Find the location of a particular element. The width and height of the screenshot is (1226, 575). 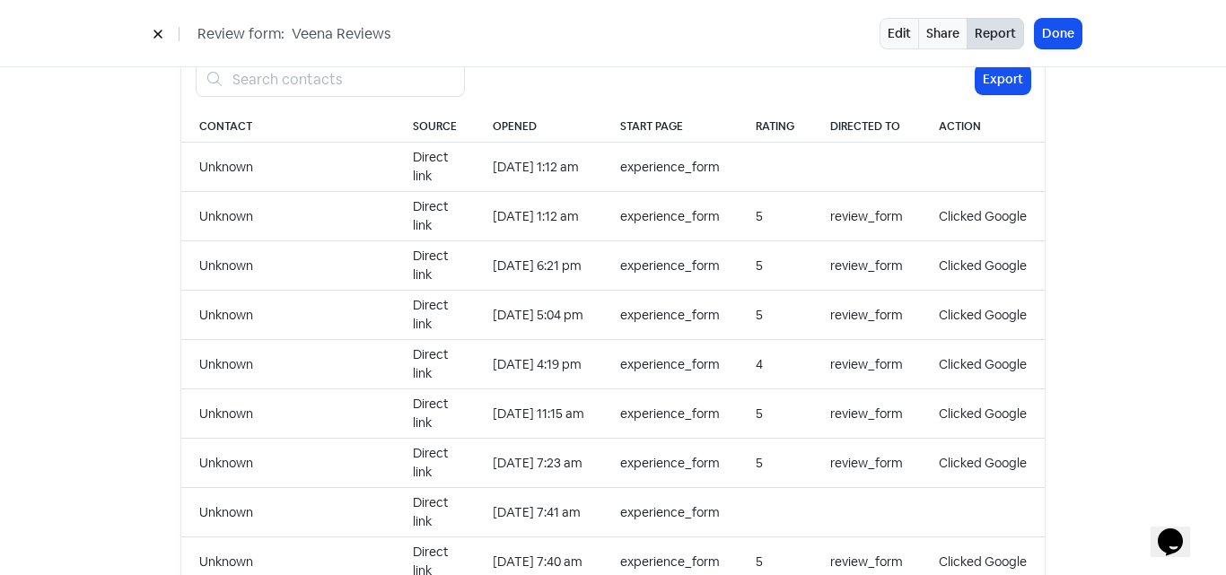

a: Edit is located at coordinates (899, 33).